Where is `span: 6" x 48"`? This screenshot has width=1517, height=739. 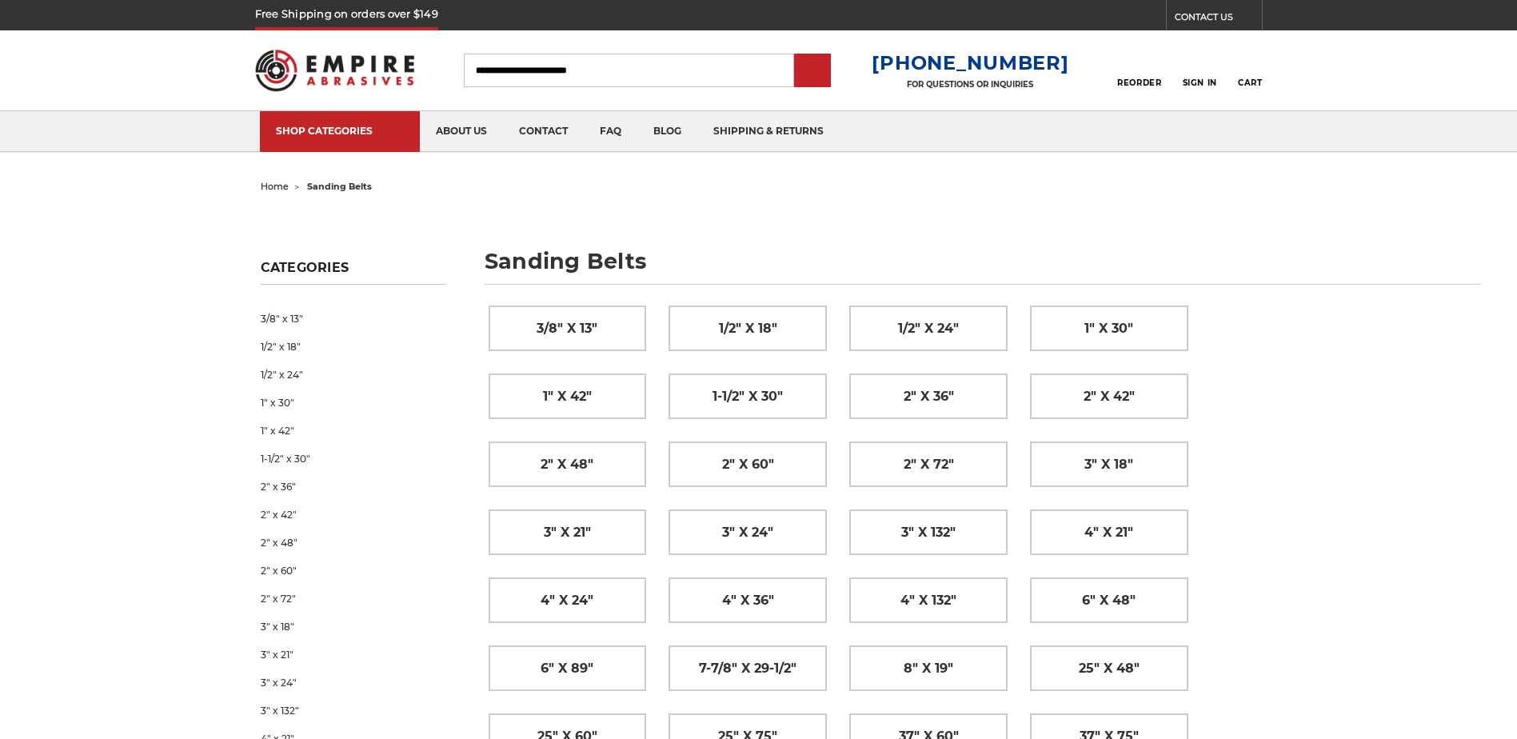 span: 6" x 48" is located at coordinates (1109, 601).